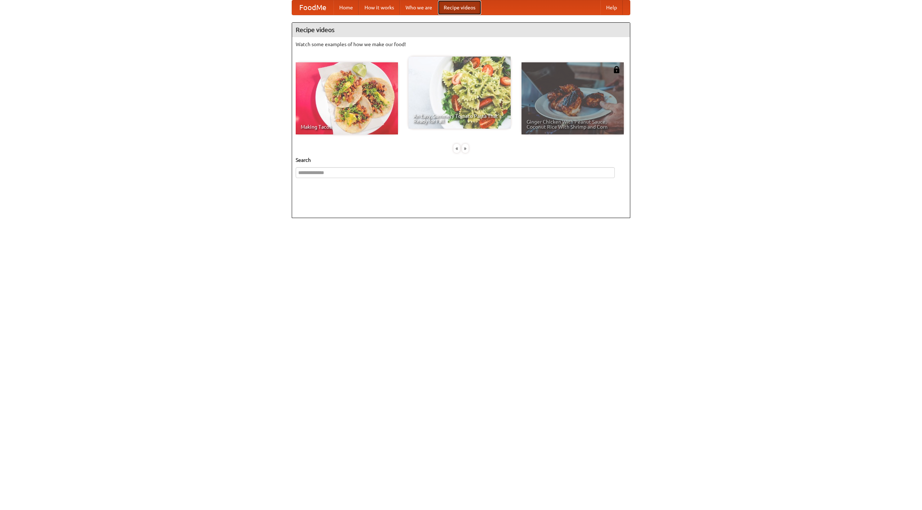 The height and width of the screenshot is (510, 922). Describe the element at coordinates (419, 8) in the screenshot. I see `a: Who we are` at that location.